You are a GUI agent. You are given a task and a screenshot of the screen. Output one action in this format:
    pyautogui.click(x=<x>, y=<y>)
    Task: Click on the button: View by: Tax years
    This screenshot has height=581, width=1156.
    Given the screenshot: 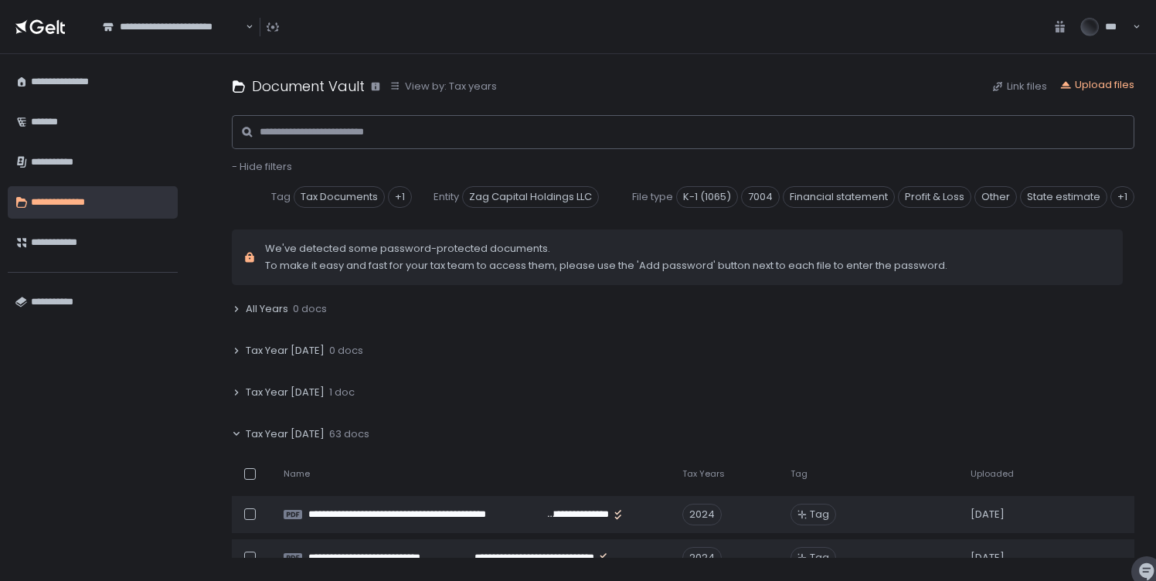 What is the action you would take?
    pyautogui.click(x=443, y=87)
    